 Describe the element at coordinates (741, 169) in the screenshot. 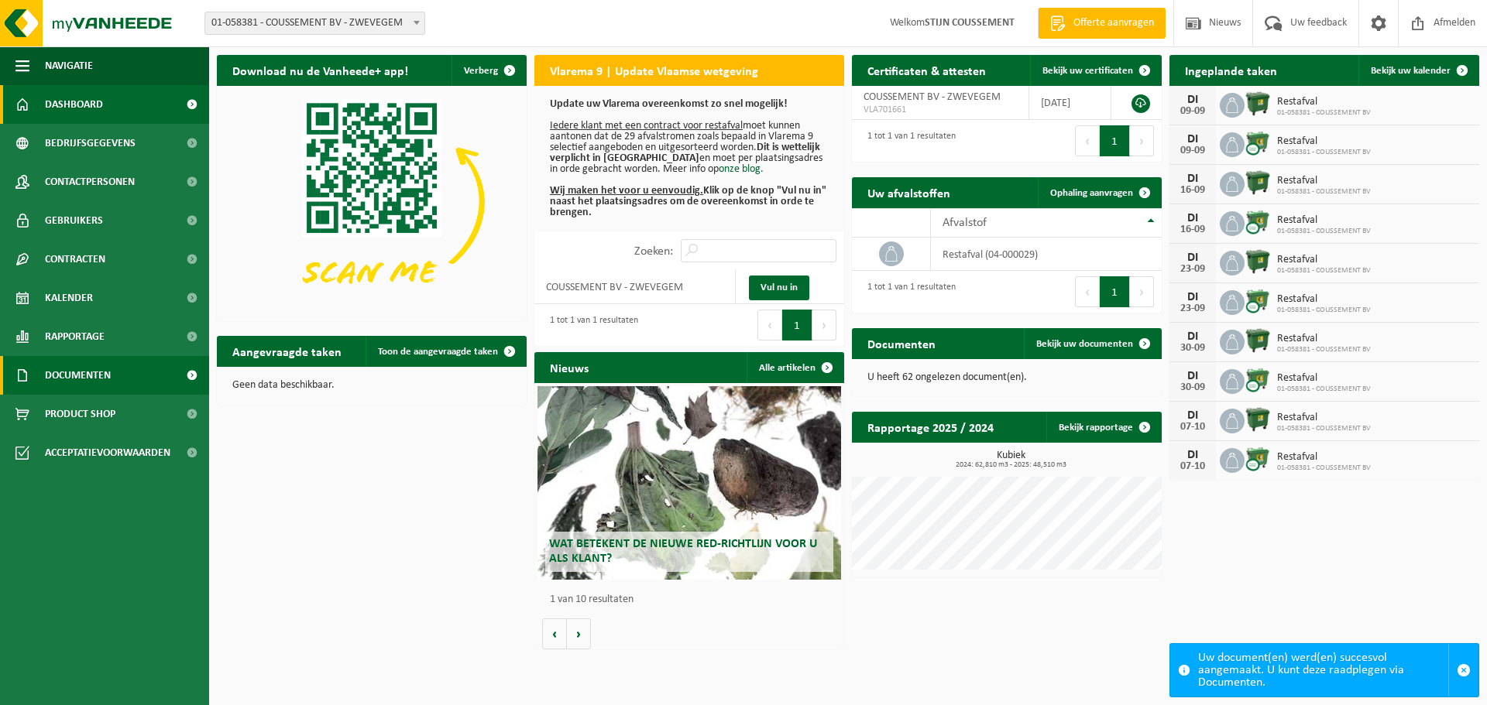

I see `a: onze blog.` at that location.